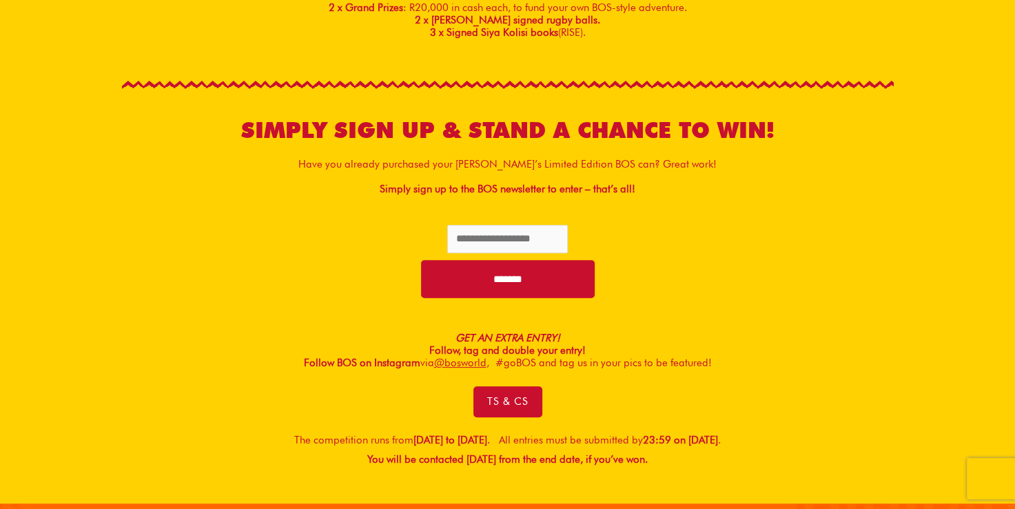 The width and height of the screenshot is (1015, 509). I want to click on b: Follow, tag and double your entry!, so click(507, 344).